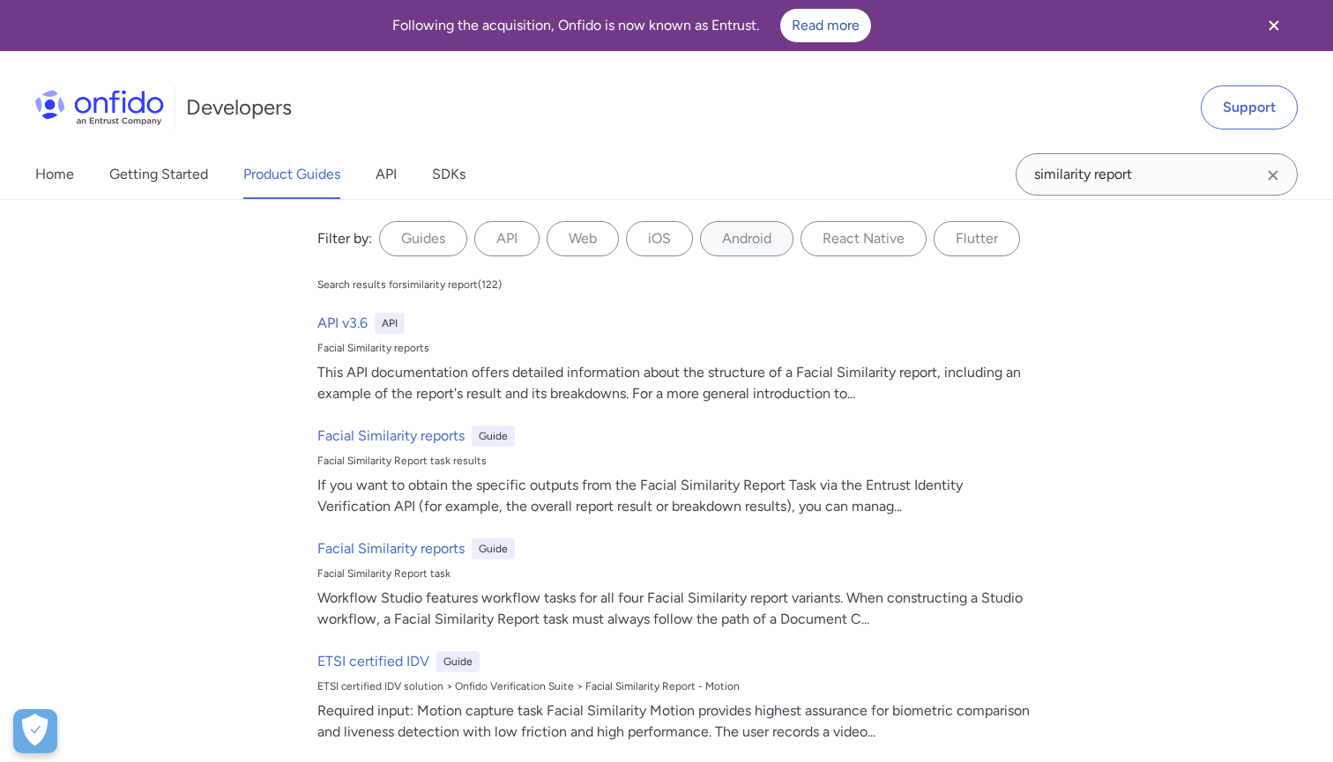  I want to click on a: Read more, so click(825, 26).